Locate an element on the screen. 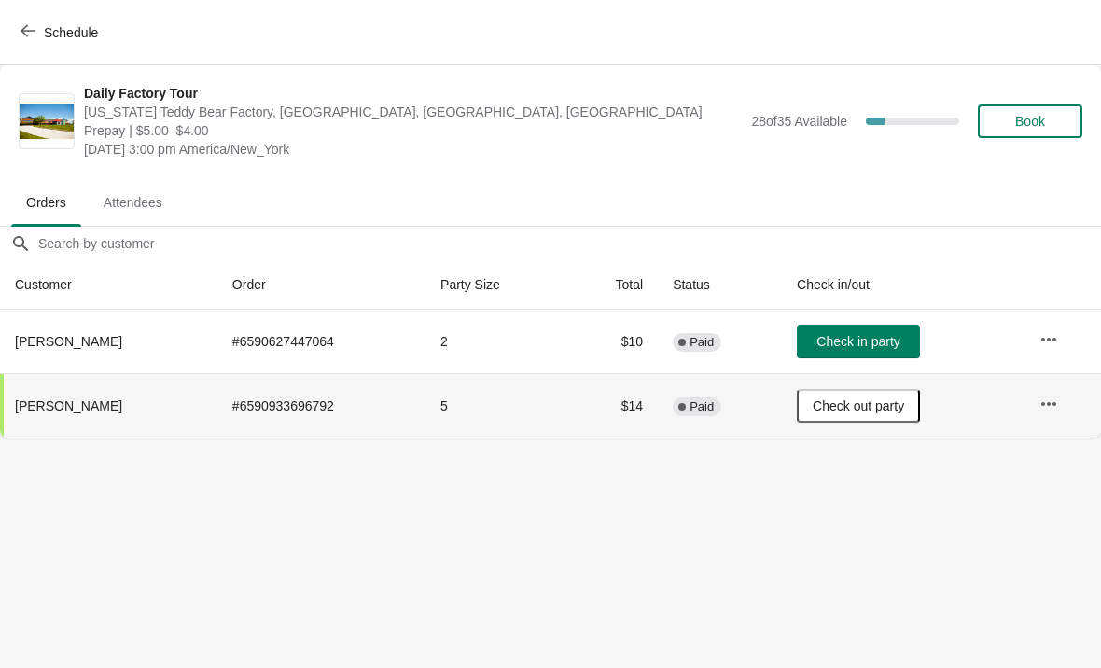 The image size is (1101, 668). button: Check out party is located at coordinates (859, 406).